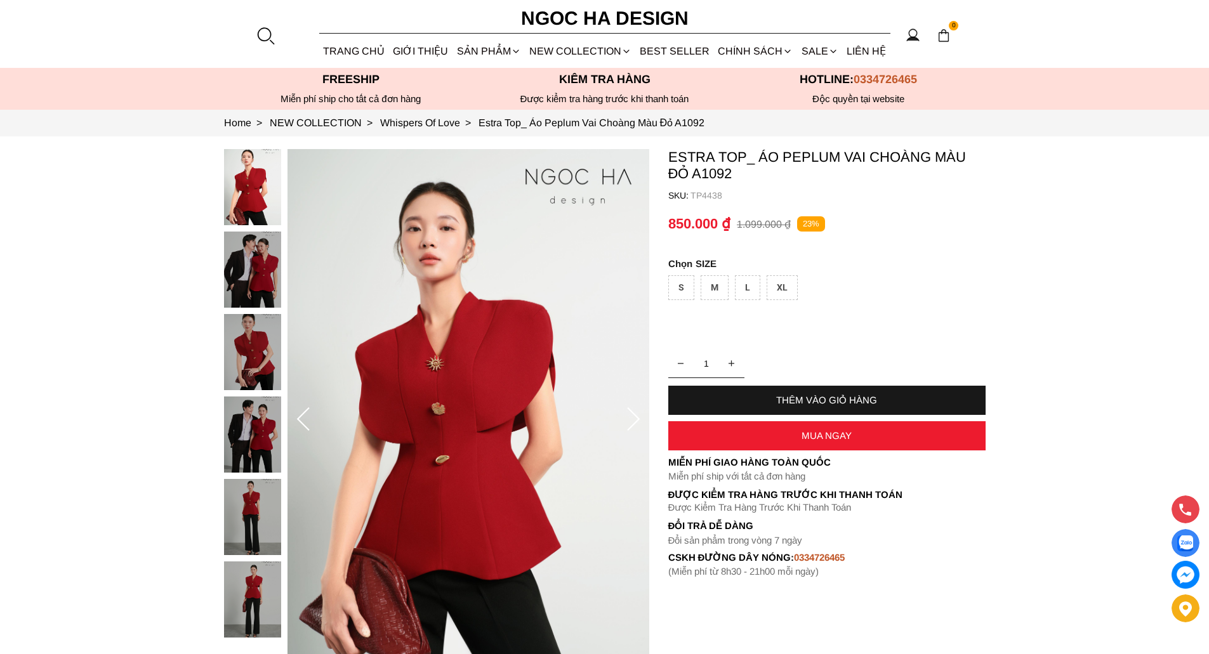  Describe the element at coordinates (747, 287) in the screenshot. I see `div: L` at that location.